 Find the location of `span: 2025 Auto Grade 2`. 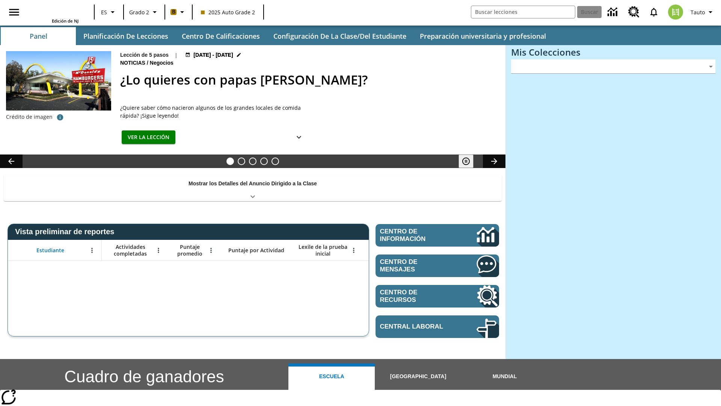

span: 2025 Auto Grade 2 is located at coordinates (228, 12).